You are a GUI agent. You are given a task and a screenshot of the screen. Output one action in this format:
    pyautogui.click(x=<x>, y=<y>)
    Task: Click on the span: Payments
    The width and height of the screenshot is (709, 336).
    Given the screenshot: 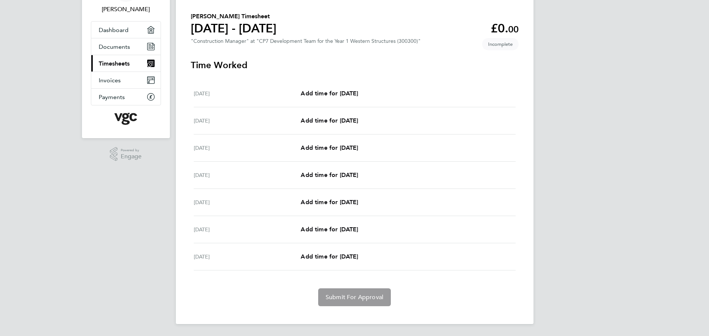 What is the action you would take?
    pyautogui.click(x=112, y=97)
    